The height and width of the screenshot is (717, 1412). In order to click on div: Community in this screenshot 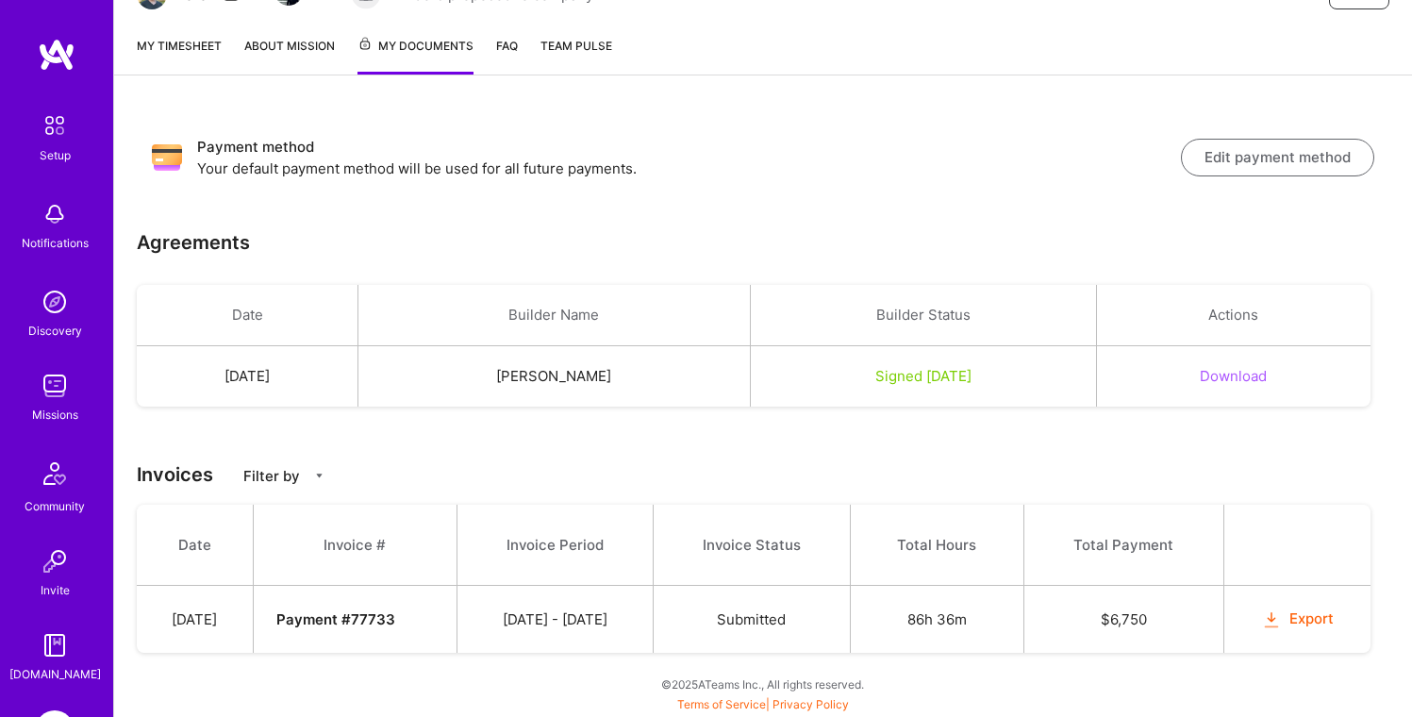, I will do `click(55, 506)`.